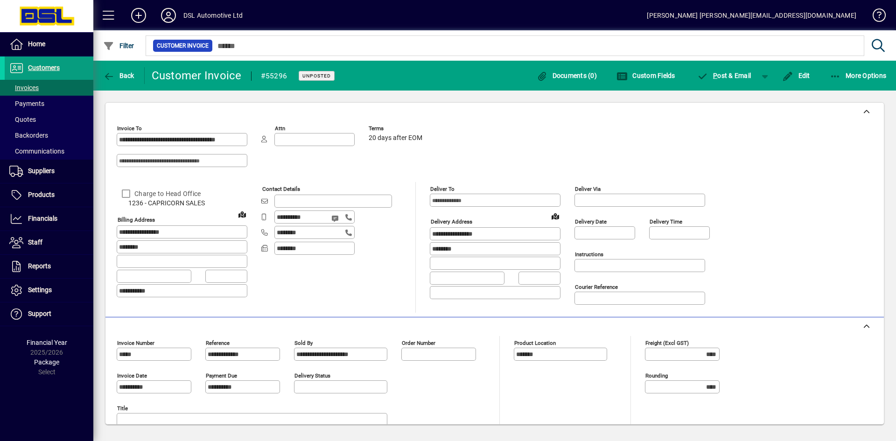 This screenshot has height=441, width=896. I want to click on a: Quotes, so click(49, 119).